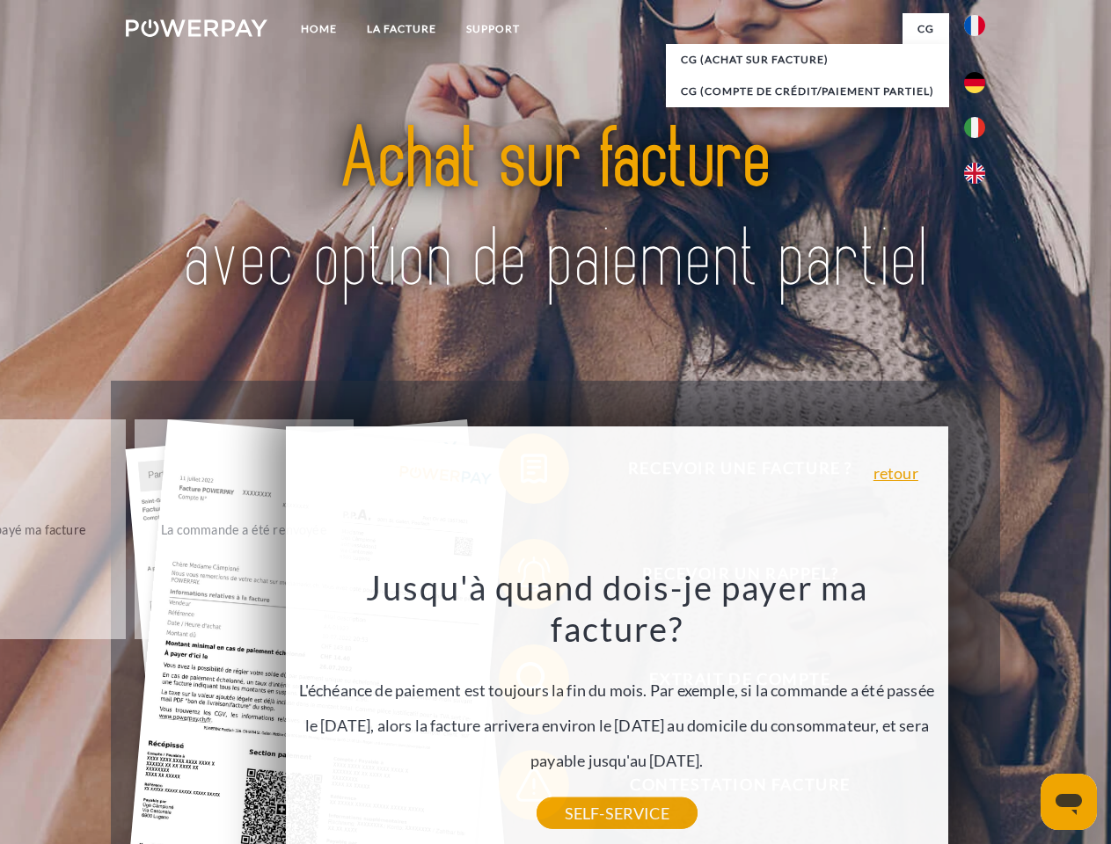 Image resolution: width=1111 pixels, height=844 pixels. What do you see at coordinates (244, 529) in the screenshot?
I see `div: La commande a été renvoyée` at bounding box center [244, 529].